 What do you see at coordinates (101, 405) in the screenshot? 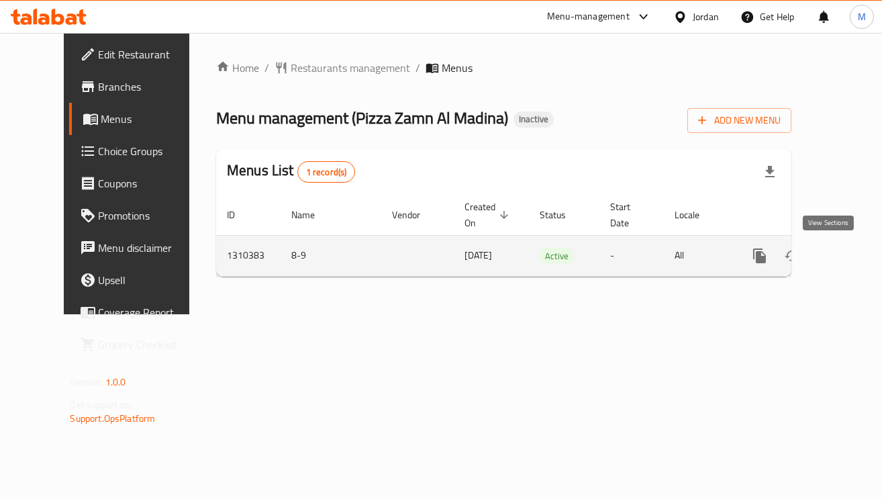
I see `span: Get support on:` at bounding box center [101, 405].